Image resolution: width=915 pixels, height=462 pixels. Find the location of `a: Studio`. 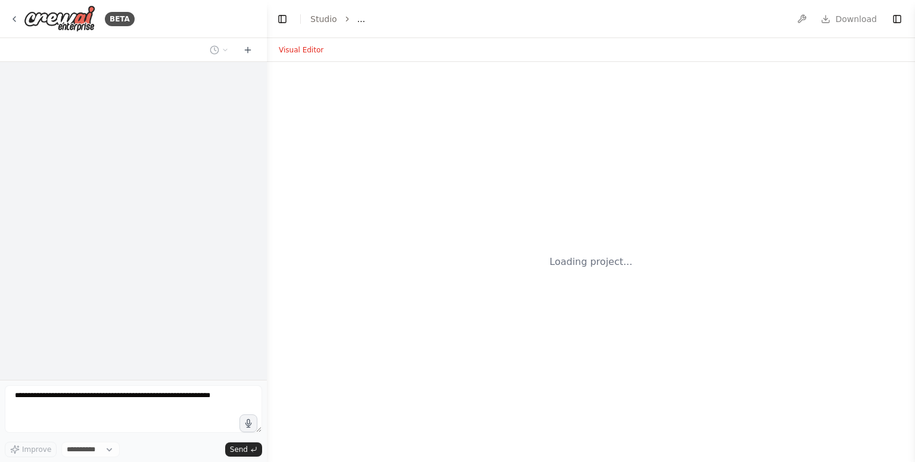

a: Studio is located at coordinates (323, 19).